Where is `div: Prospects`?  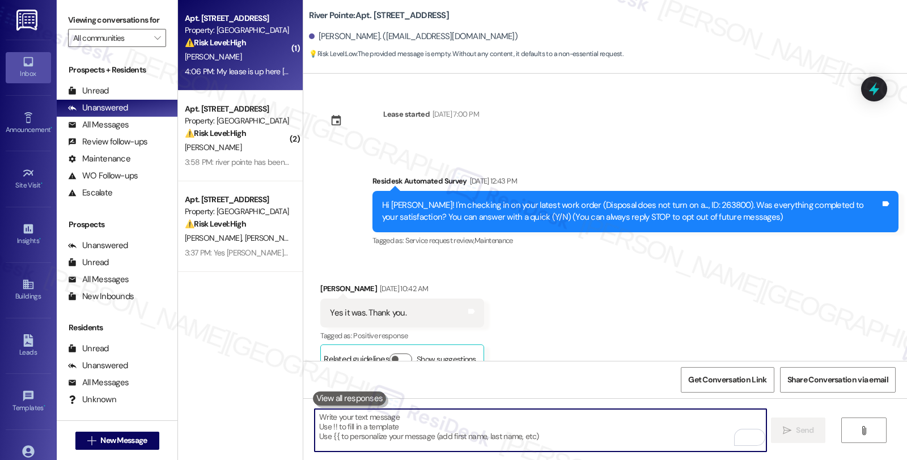 div: Prospects is located at coordinates (117, 224).